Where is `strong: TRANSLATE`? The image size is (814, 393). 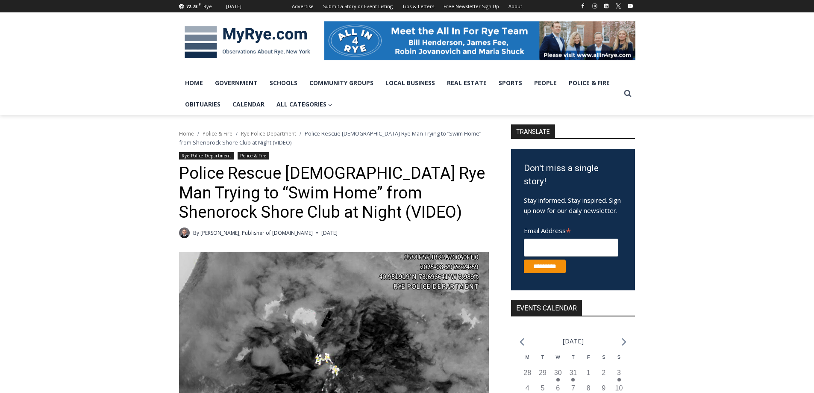 strong: TRANSLATE is located at coordinates (533, 131).